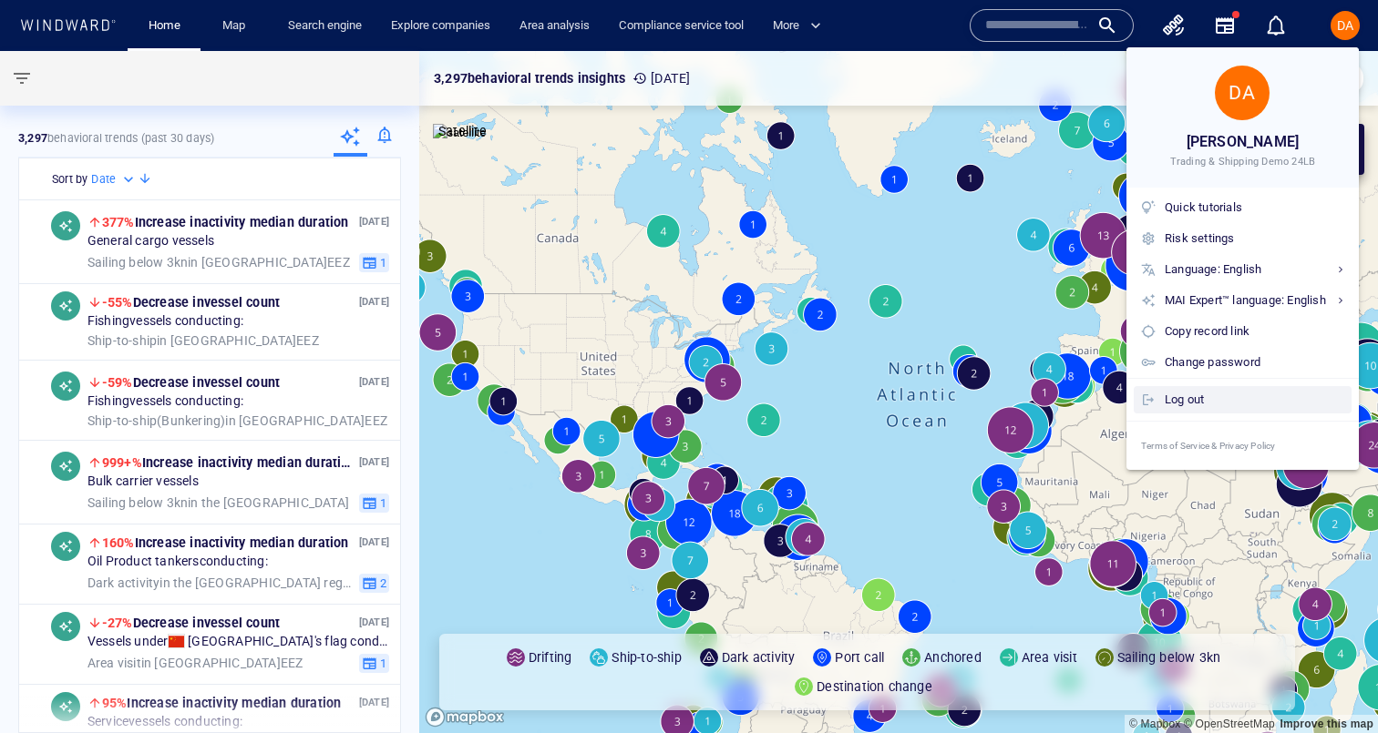 The height and width of the screenshot is (733, 1378). Describe the element at coordinates (1243, 162) in the screenshot. I see `span: Trading & Shipping Demo 24LB` at that location.